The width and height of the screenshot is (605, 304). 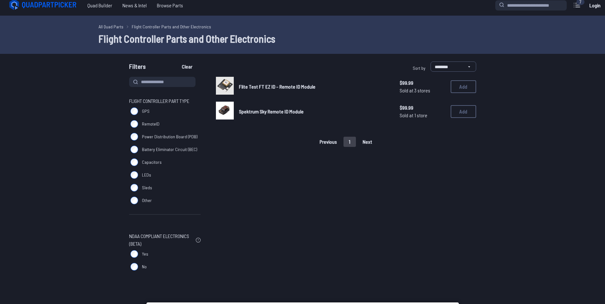 I want to click on span: Filters, so click(x=138, y=68).